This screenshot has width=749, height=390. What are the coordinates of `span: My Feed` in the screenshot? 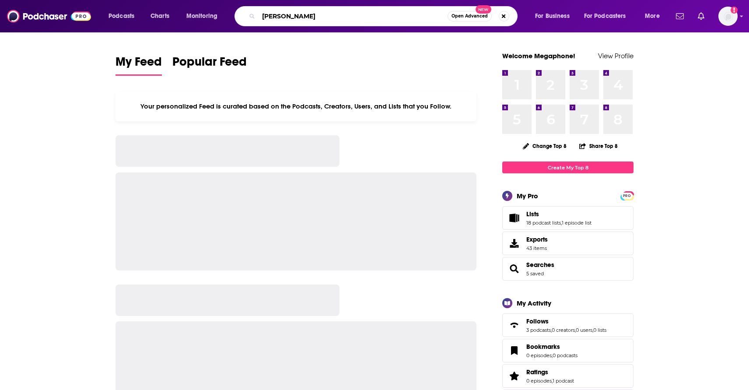 It's located at (139, 64).